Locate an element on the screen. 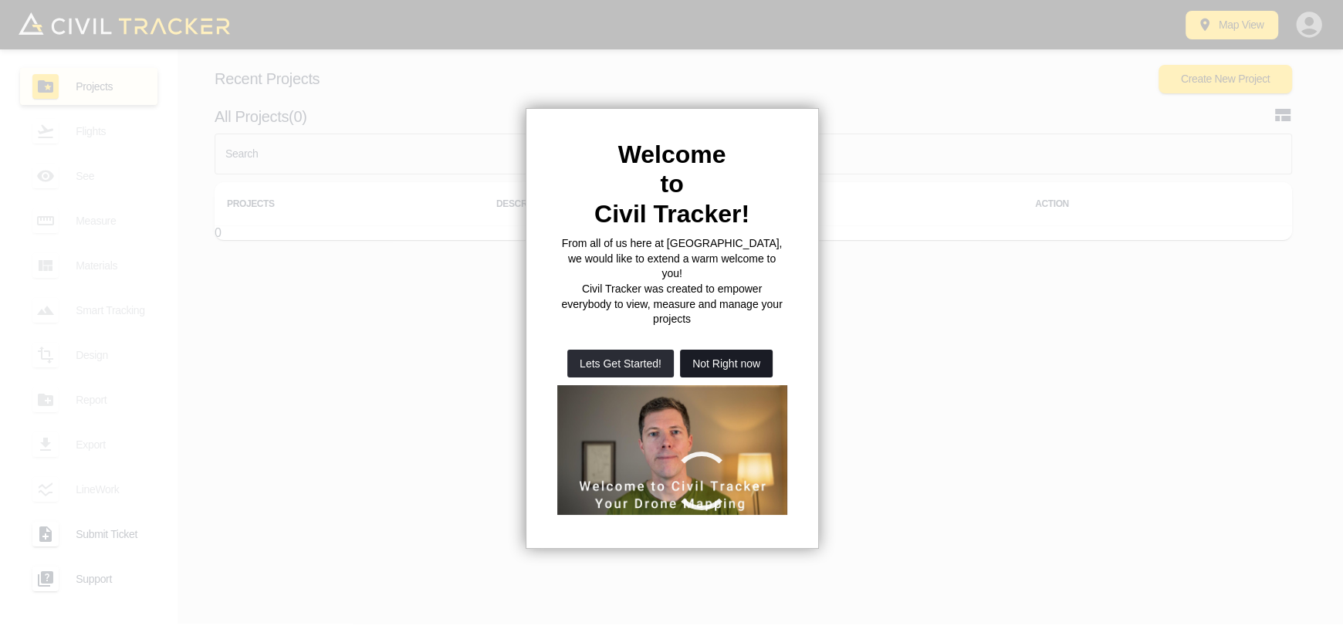  h2: to is located at coordinates (672, 184).